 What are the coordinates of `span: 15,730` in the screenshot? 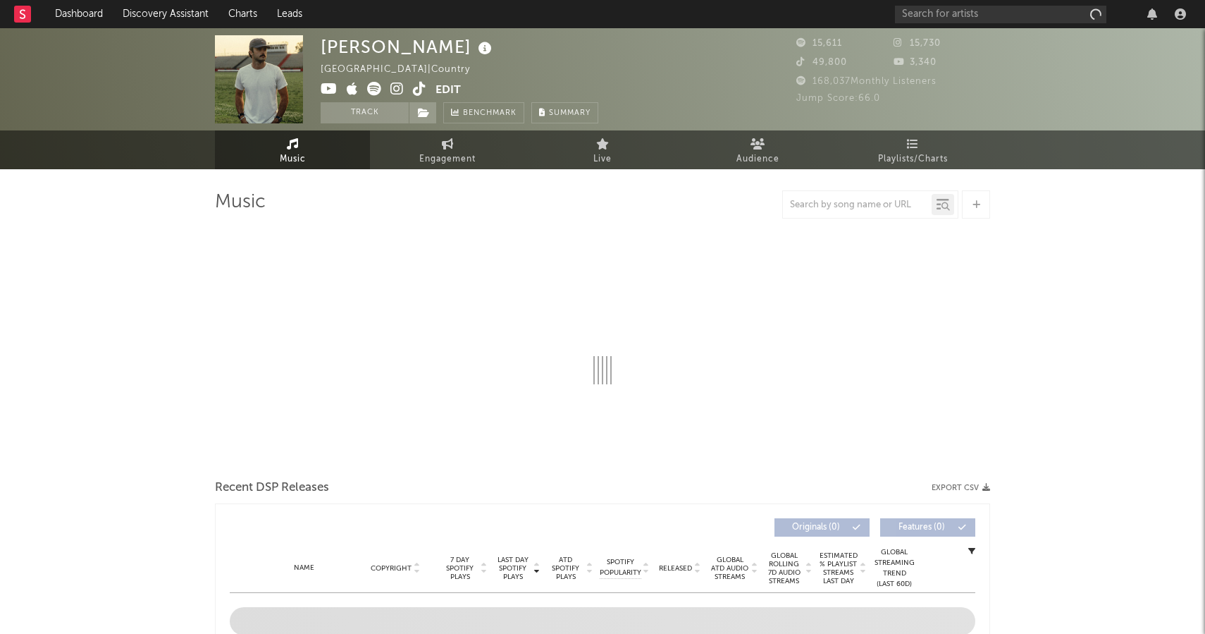 It's located at (917, 43).